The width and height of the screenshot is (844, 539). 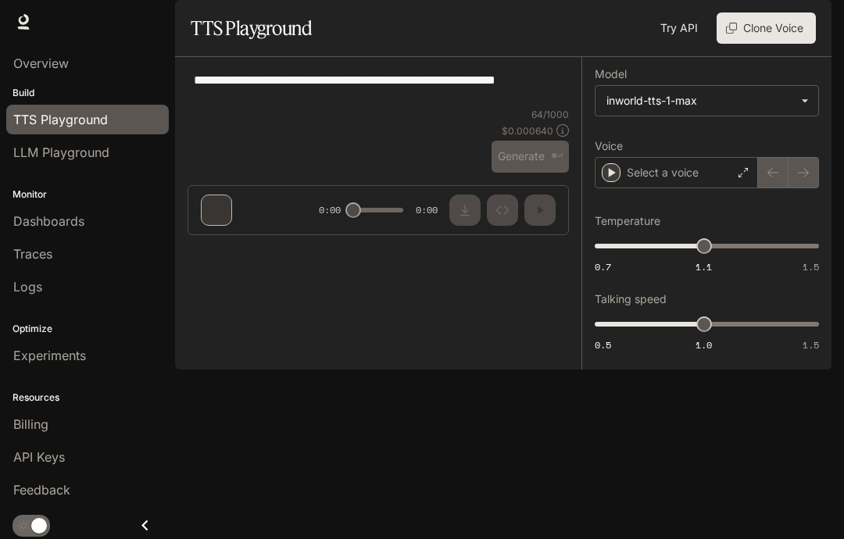 I want to click on button: Clone Voice, so click(x=766, y=28).